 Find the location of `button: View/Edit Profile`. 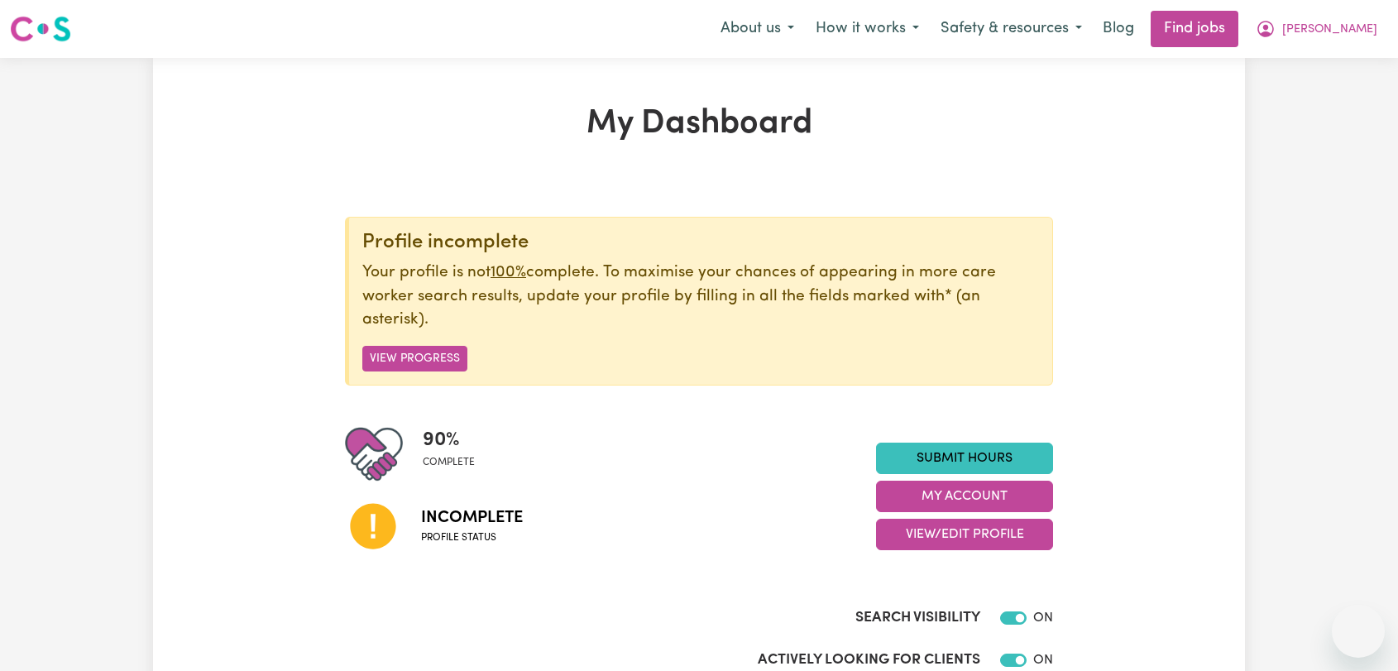

button: View/Edit Profile is located at coordinates (964, 534).